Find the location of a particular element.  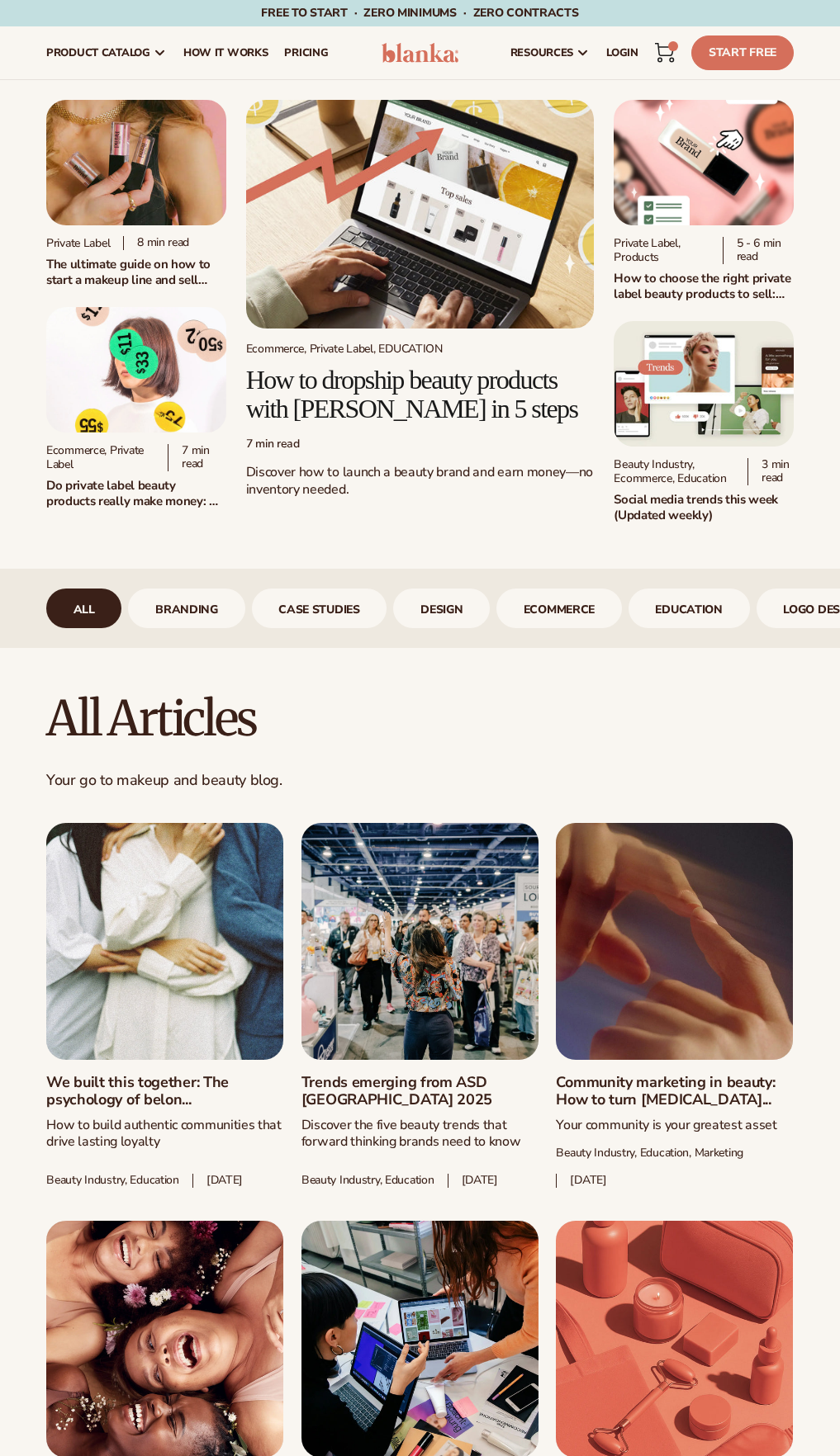

div: 2 / 9 is located at coordinates (186, 608).